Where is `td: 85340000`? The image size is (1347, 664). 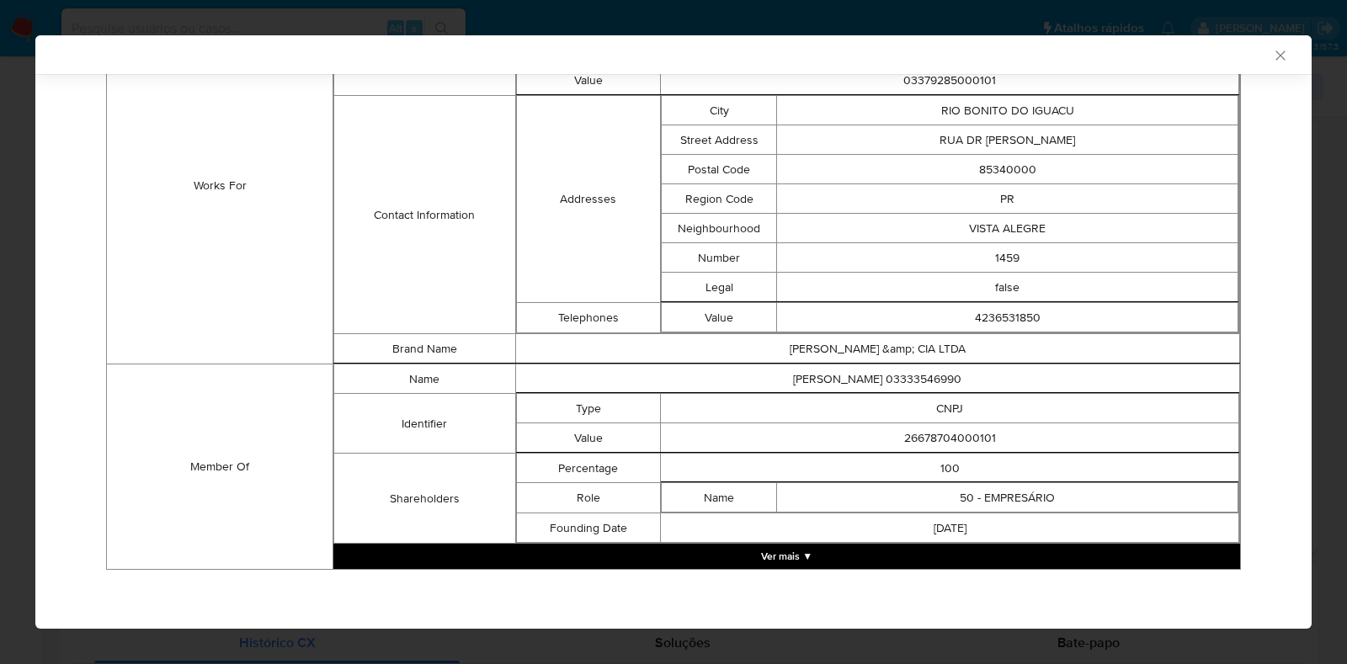
td: 85340000 is located at coordinates (1008, 169).